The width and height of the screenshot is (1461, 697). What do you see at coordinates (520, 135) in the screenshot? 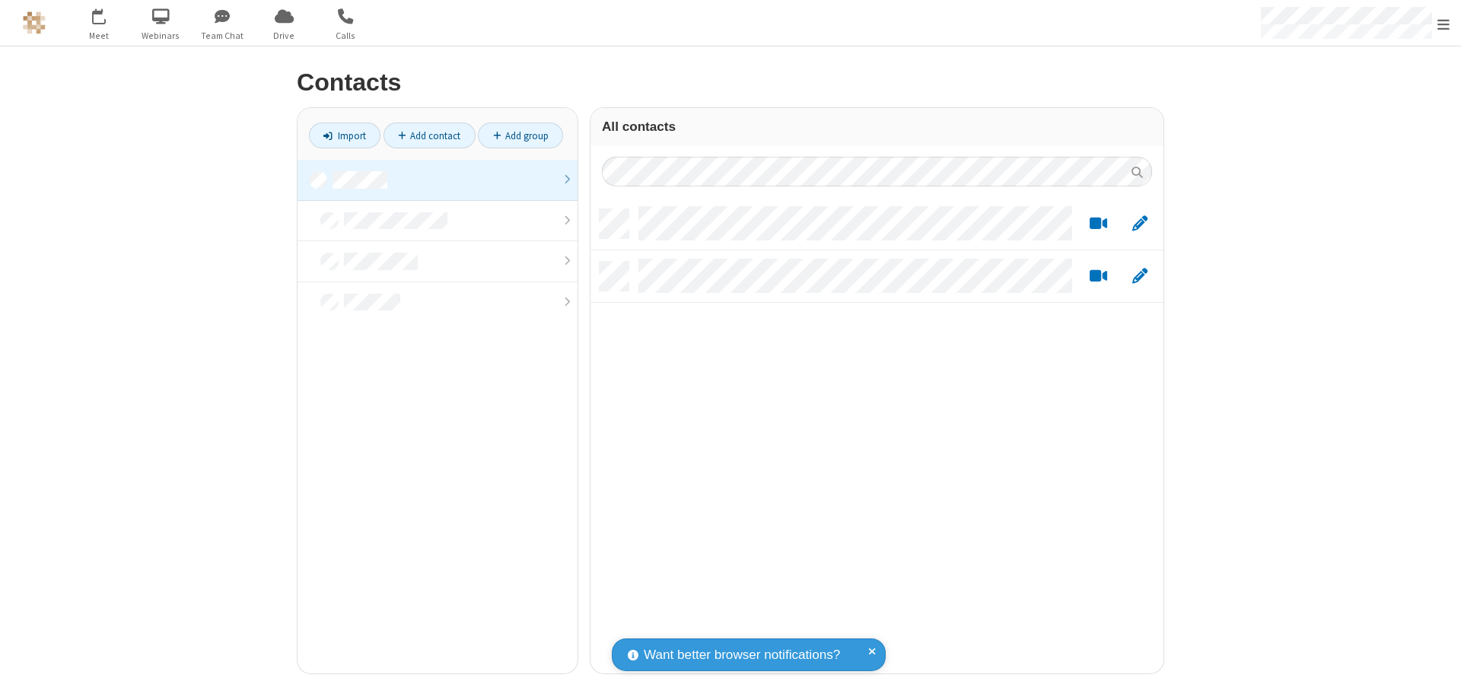
I see `a: Add group` at bounding box center [520, 135].